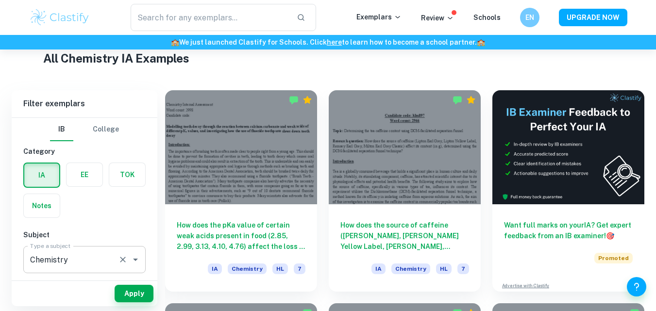  What do you see at coordinates (437, 18) in the screenshot?
I see `p: Review` at bounding box center [437, 18].